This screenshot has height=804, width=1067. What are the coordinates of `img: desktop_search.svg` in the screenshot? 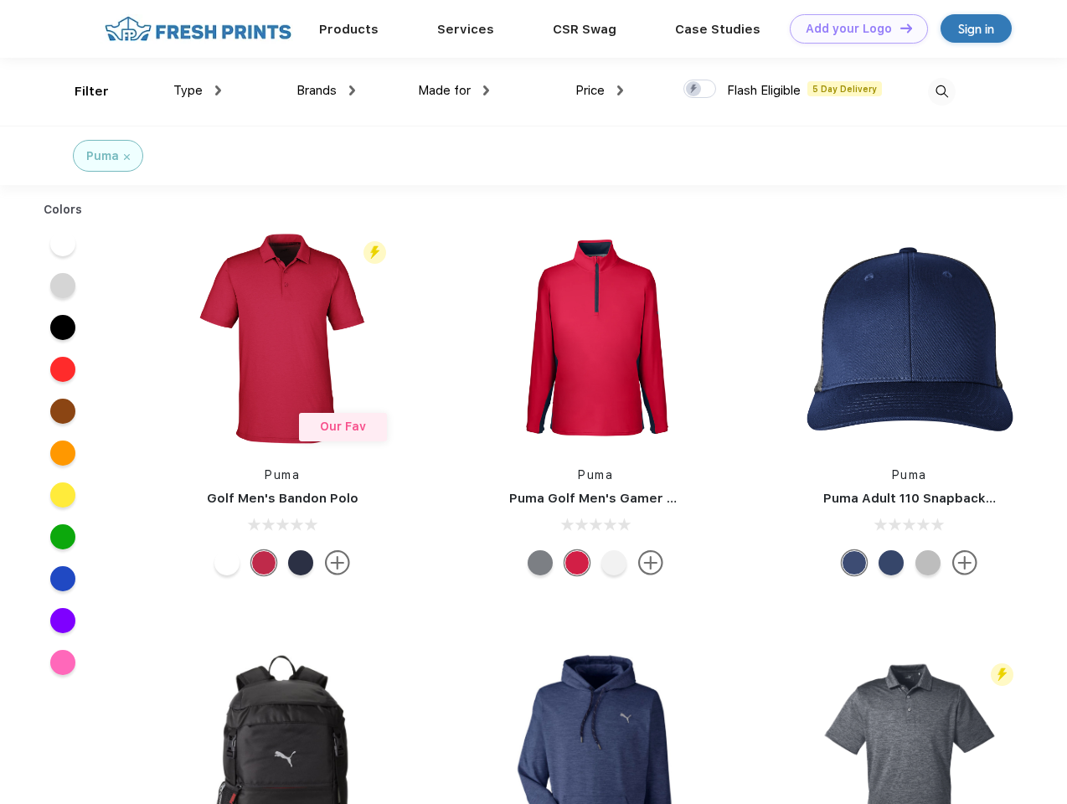 It's located at (942, 91).